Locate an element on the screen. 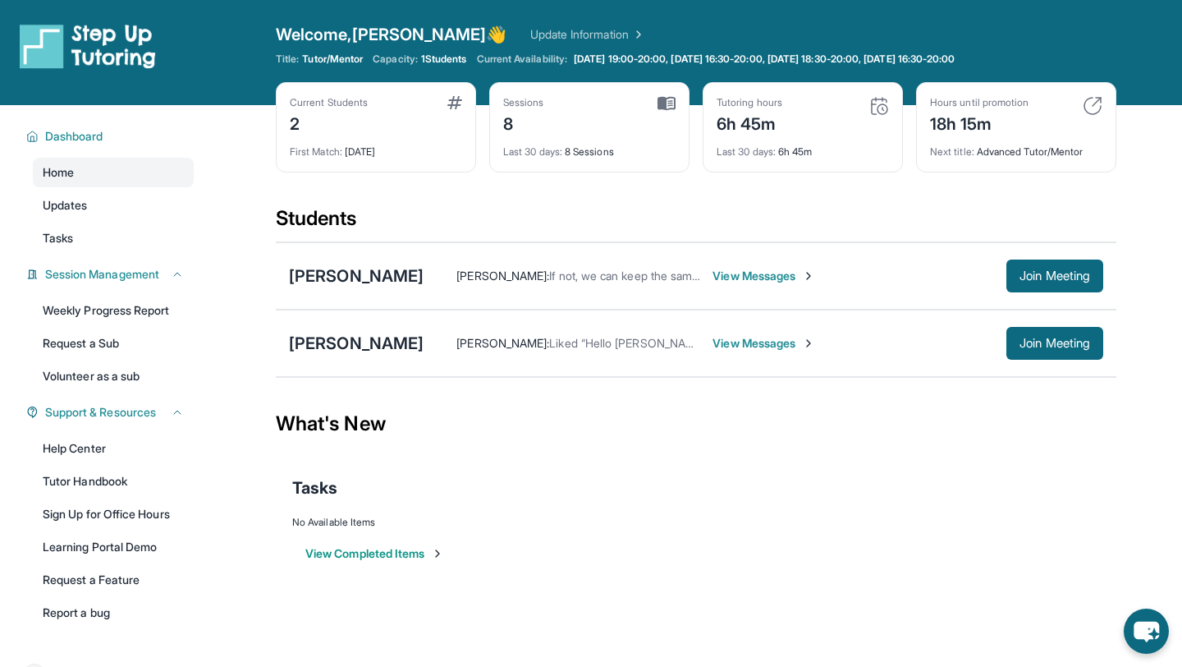 Image resolution: width=1182 pixels, height=667 pixels. a: Volunteer as a sub is located at coordinates (113, 376).